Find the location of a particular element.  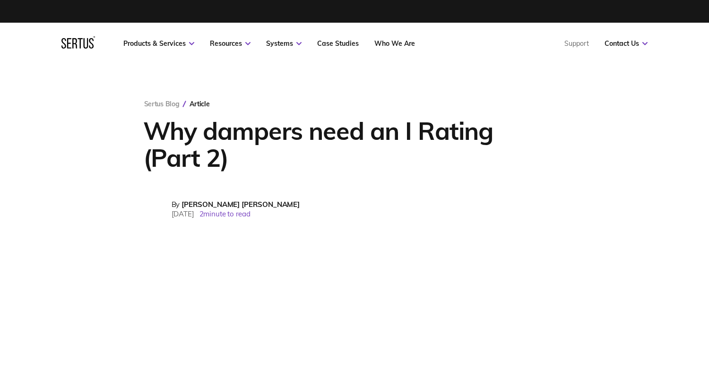

a: Who We Are is located at coordinates (394, 43).